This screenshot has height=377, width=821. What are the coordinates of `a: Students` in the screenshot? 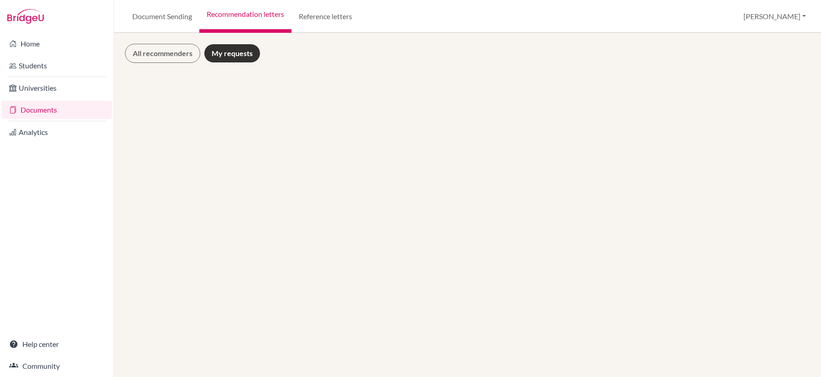 It's located at (57, 66).